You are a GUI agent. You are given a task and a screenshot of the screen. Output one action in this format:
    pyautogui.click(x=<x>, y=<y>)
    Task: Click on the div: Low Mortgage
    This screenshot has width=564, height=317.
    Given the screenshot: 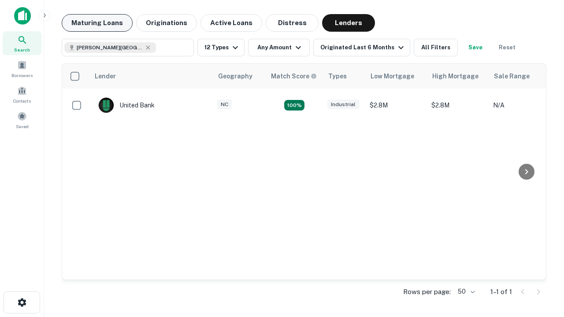 What is the action you would take?
    pyautogui.click(x=392, y=76)
    